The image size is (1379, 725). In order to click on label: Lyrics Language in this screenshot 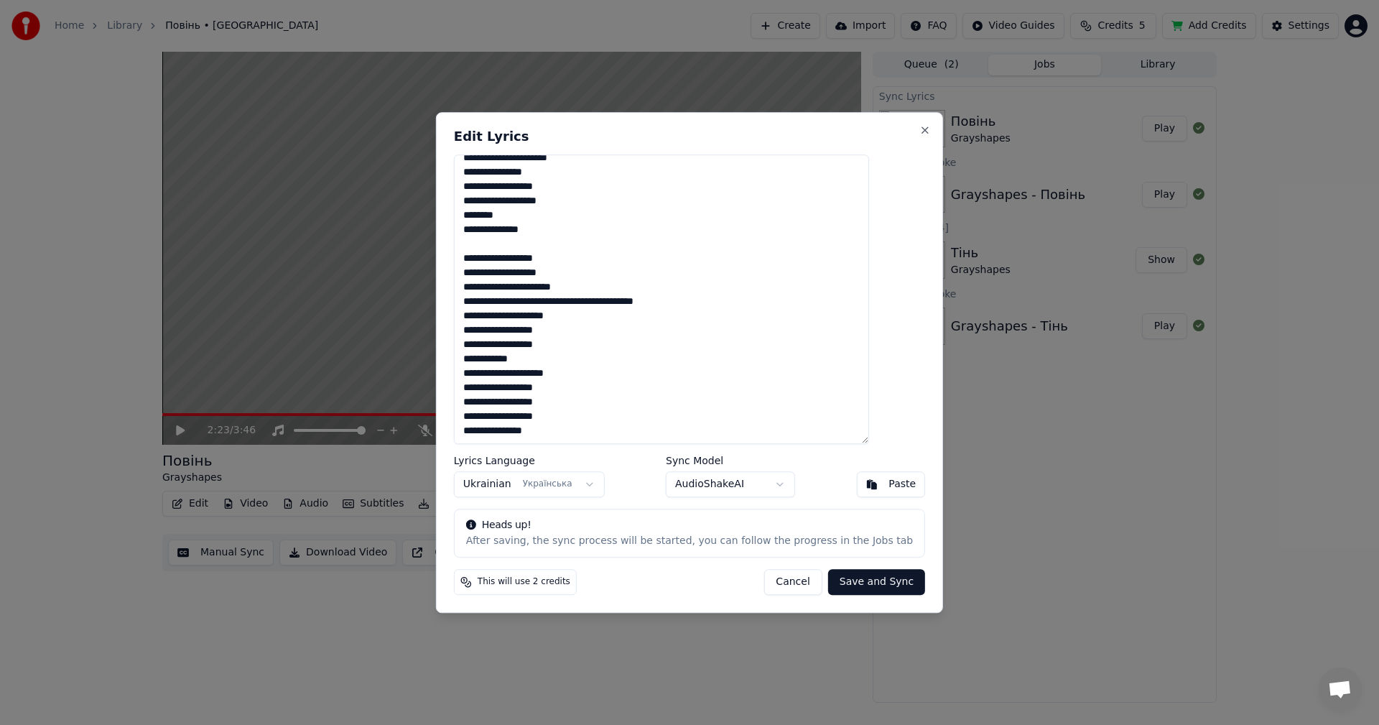, I will do `click(529, 460)`.